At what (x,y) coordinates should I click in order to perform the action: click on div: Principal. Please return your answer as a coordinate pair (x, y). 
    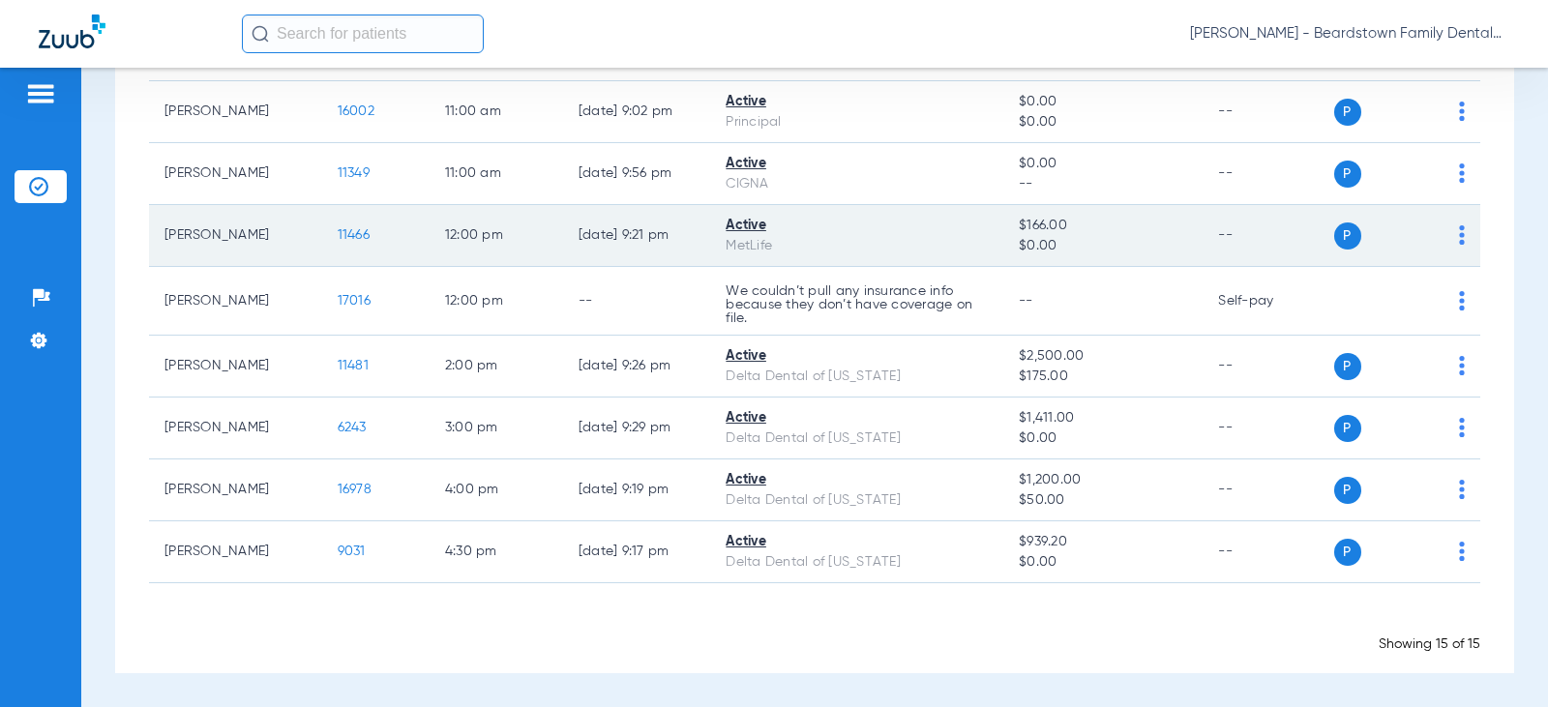
    Looking at the image, I should click on (856, 122).